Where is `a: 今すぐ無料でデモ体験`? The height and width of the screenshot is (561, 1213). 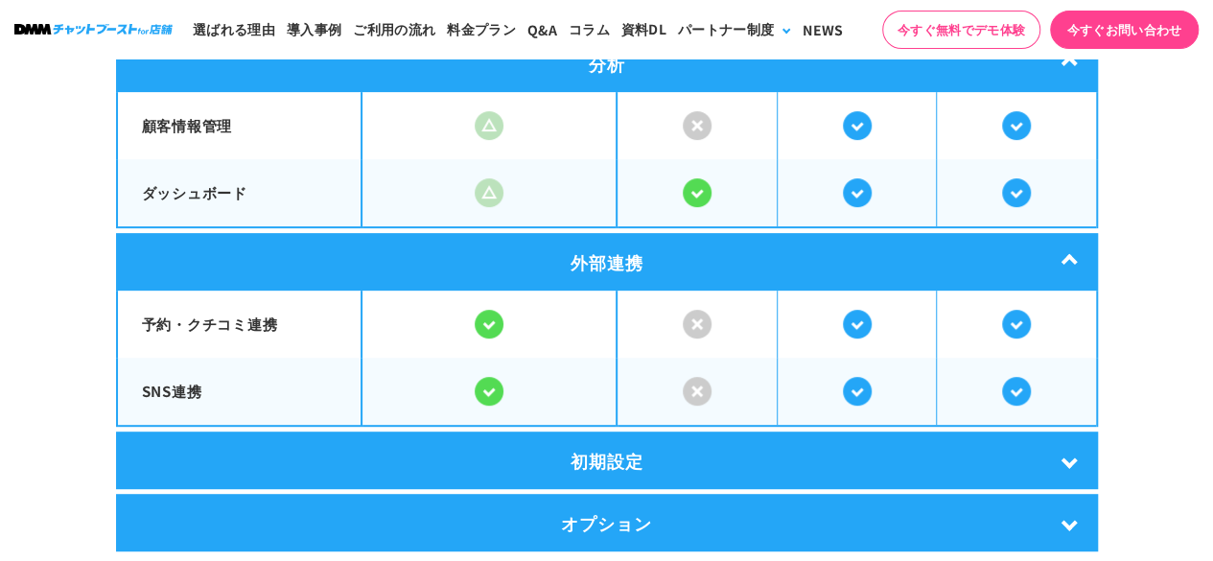 a: 今すぐ無料でデモ体験 is located at coordinates (960, 30).